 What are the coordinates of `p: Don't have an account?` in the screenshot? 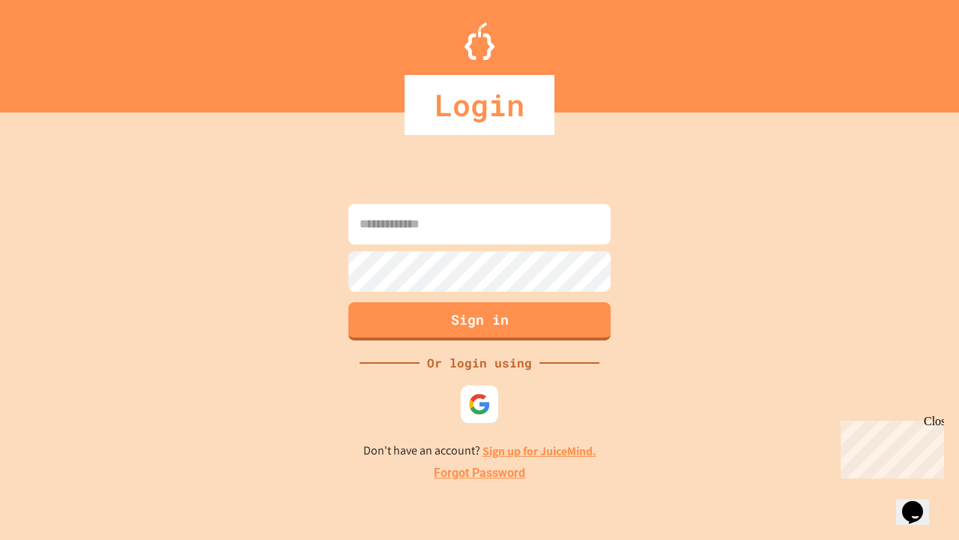 It's located at (480, 450).